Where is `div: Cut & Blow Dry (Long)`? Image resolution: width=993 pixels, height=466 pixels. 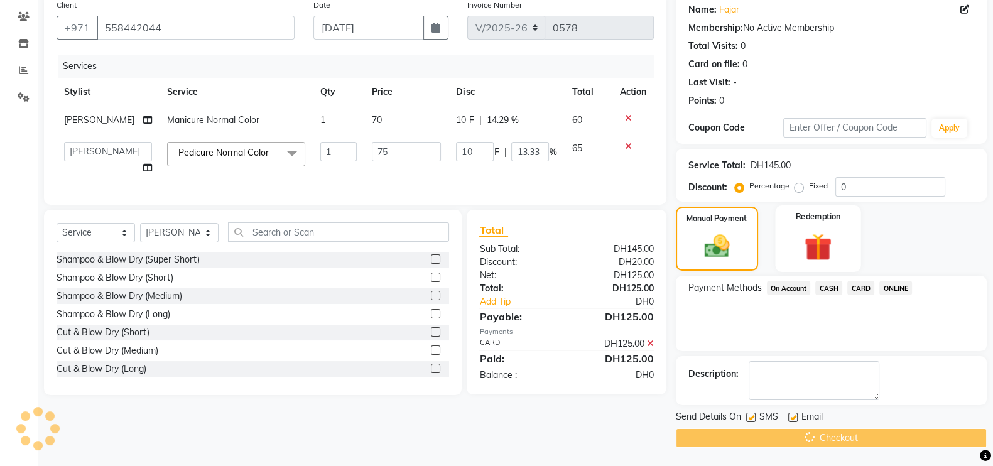
div: Cut & Blow Dry (Long) is located at coordinates (101, 369).